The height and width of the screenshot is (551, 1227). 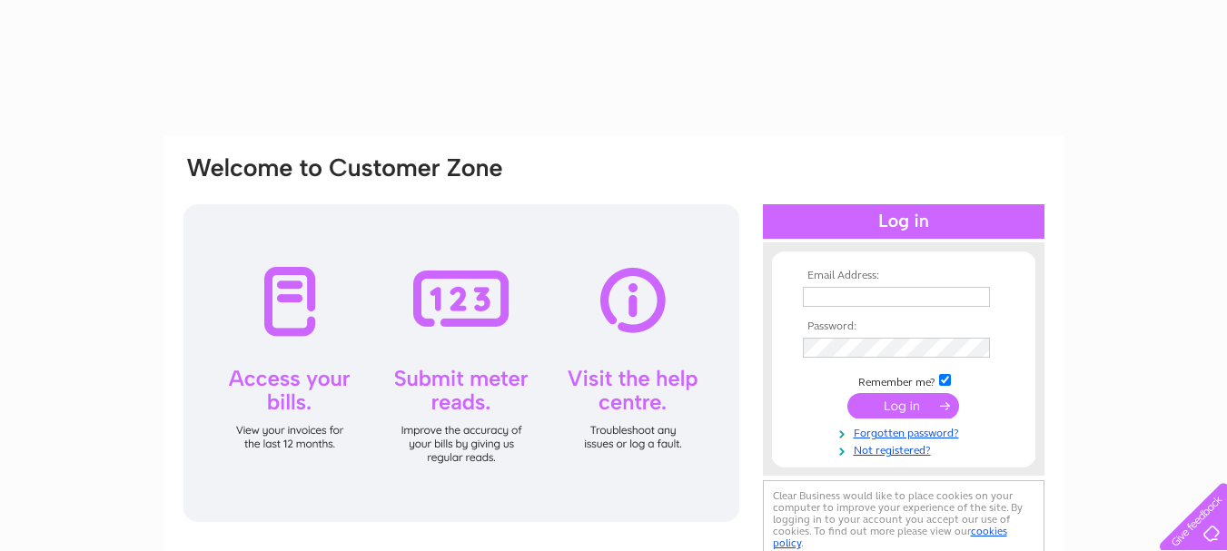 I want to click on input: Submit, so click(x=902, y=406).